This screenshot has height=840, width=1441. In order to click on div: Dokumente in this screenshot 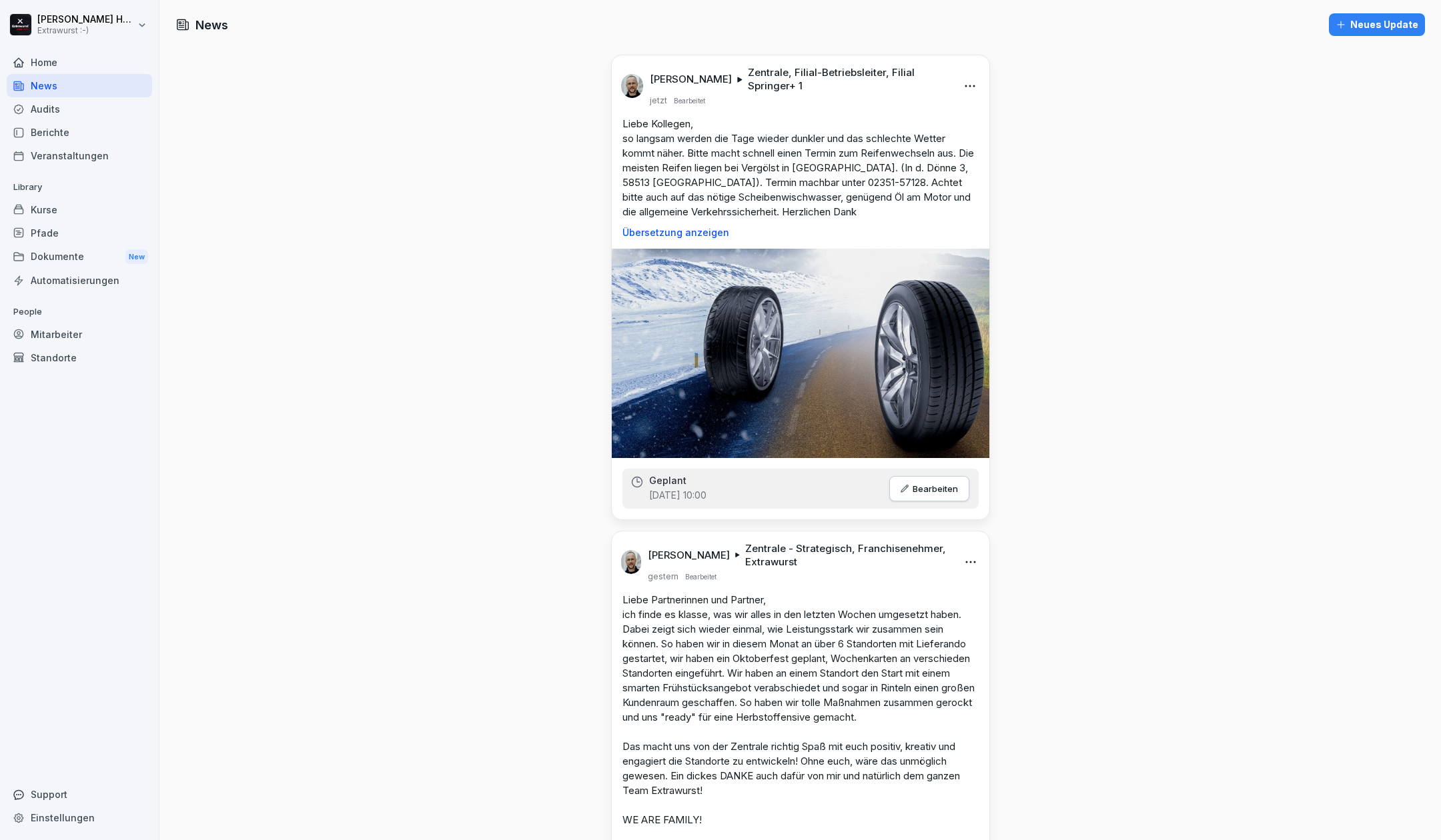, I will do `click(80, 256)`.